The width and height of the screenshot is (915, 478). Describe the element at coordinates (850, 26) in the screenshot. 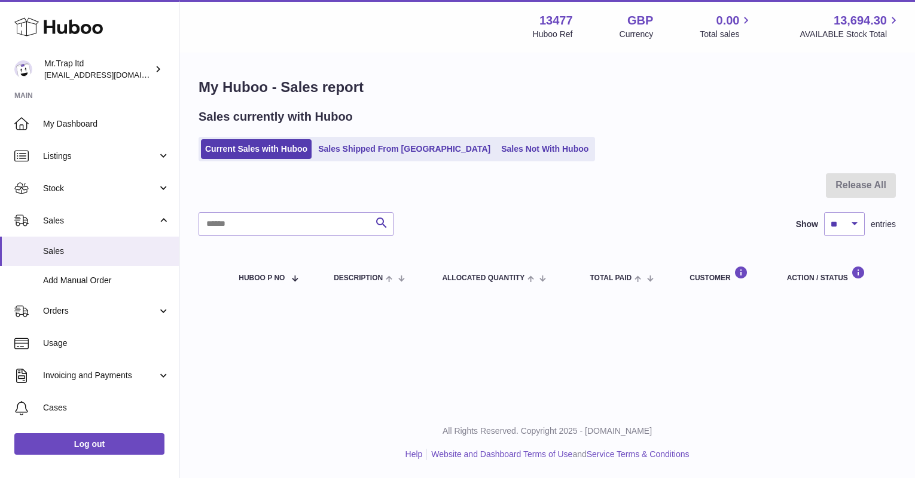

I see `a: 13,694.30 AVAILABLE Stock Total` at that location.